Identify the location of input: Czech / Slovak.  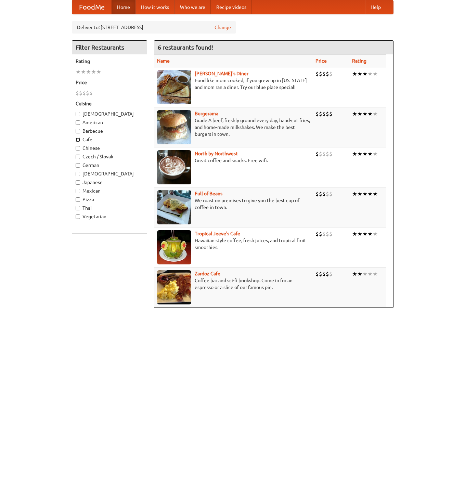
(78, 157).